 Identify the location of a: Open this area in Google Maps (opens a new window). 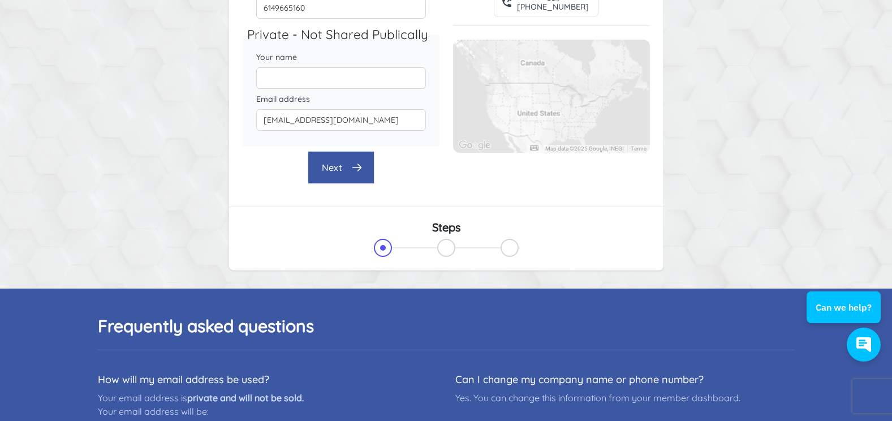
(475, 145).